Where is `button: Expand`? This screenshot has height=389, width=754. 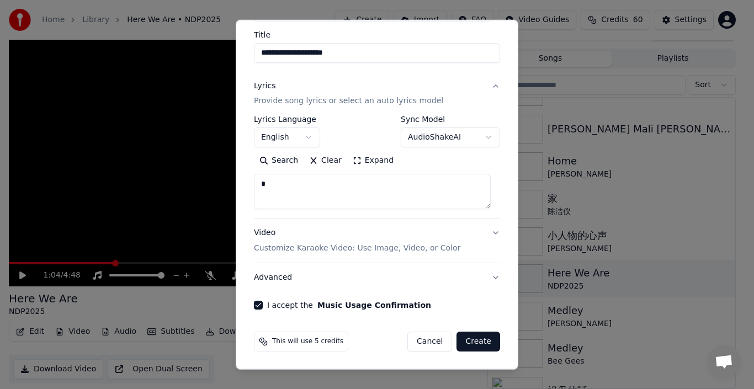
button: Expand is located at coordinates (373, 161).